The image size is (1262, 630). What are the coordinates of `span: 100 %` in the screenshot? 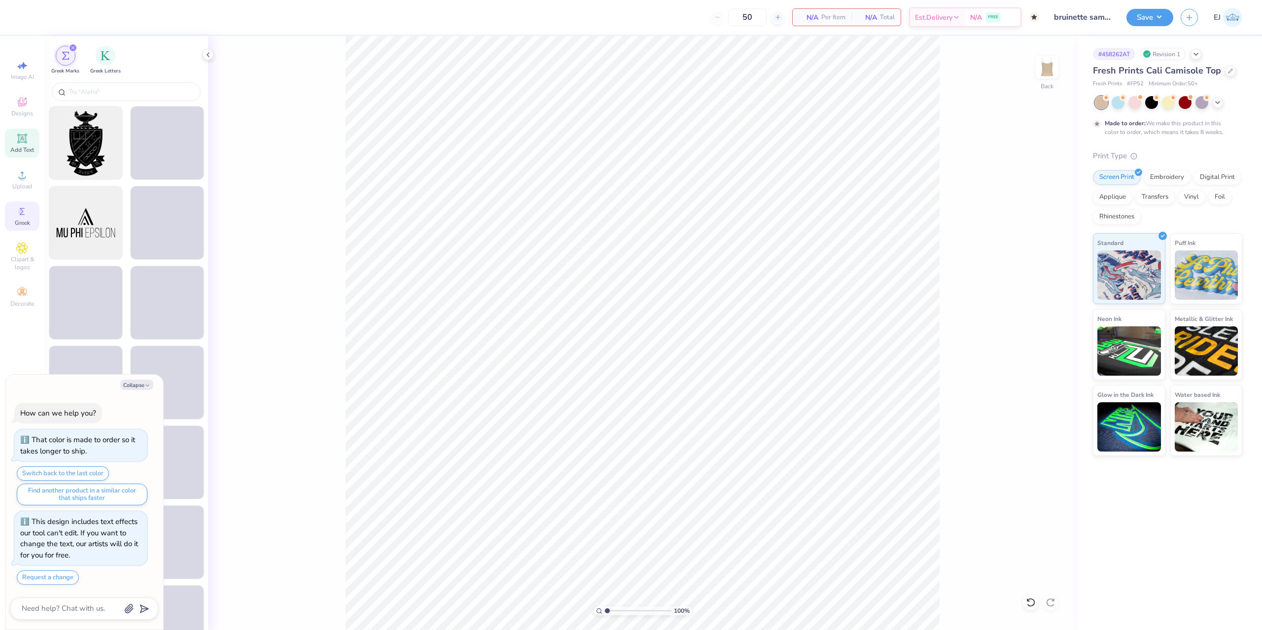 It's located at (682, 611).